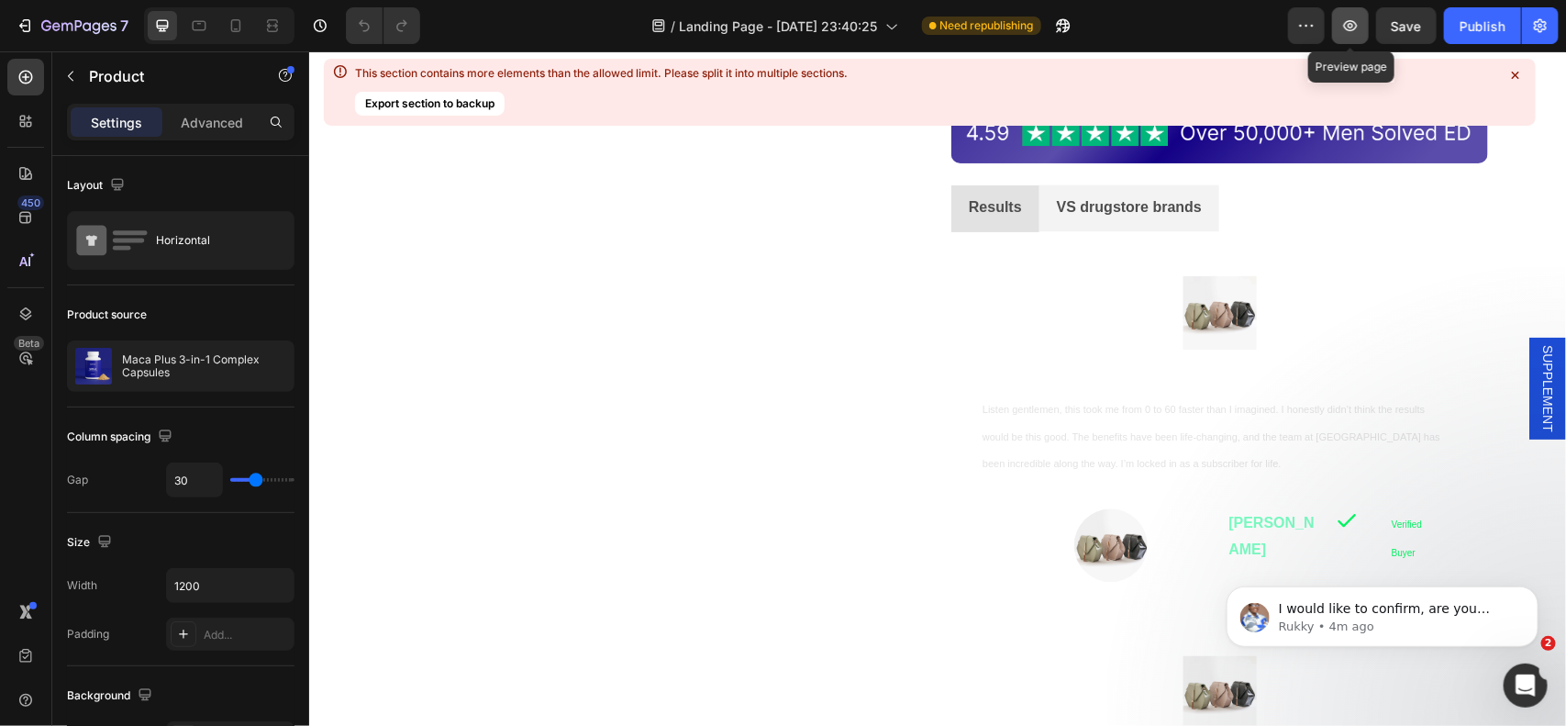 Image resolution: width=1566 pixels, height=726 pixels. Describe the element at coordinates (735, 327) in the screenshot. I see `strong: This really works!` at that location.